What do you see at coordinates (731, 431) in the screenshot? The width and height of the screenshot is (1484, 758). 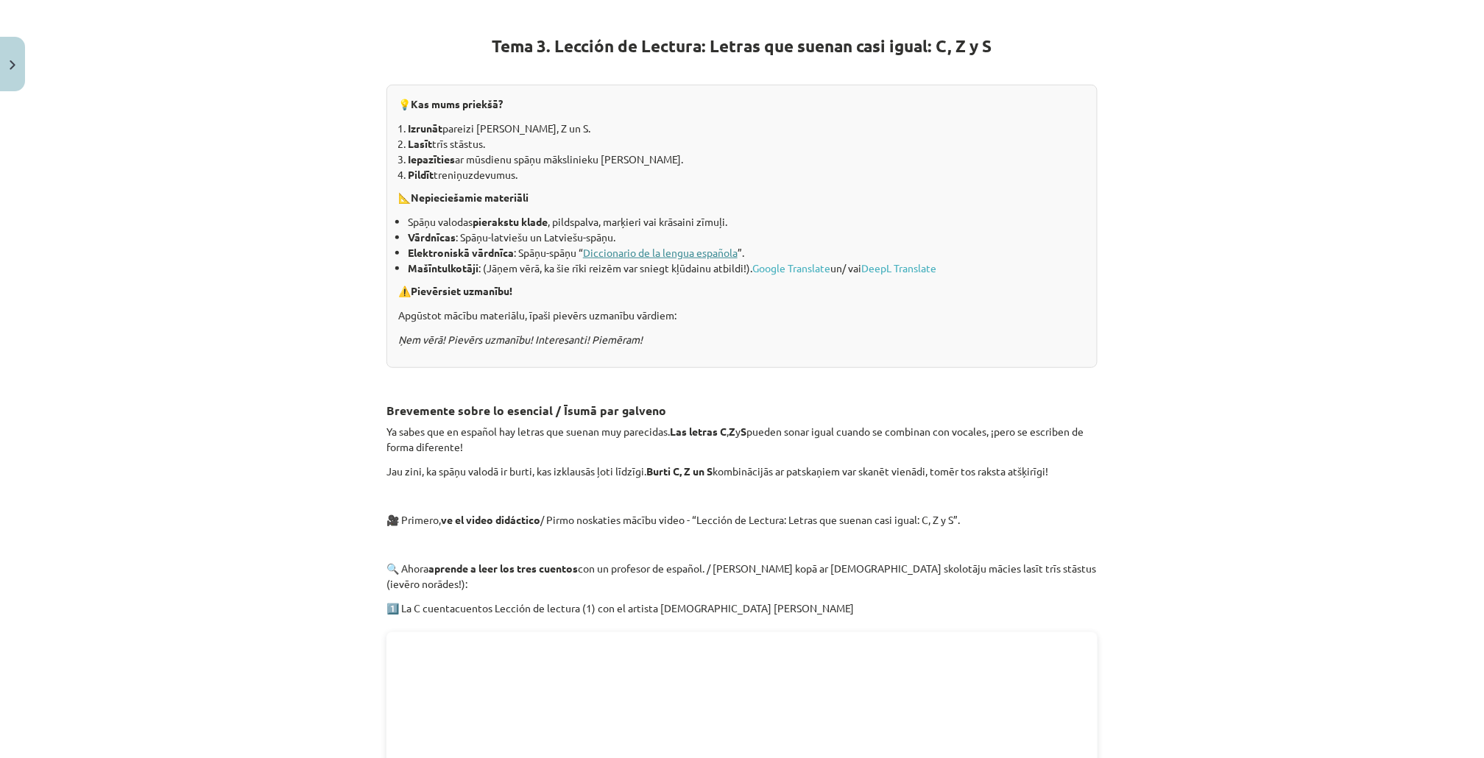 I see `b: Z` at bounding box center [731, 431].